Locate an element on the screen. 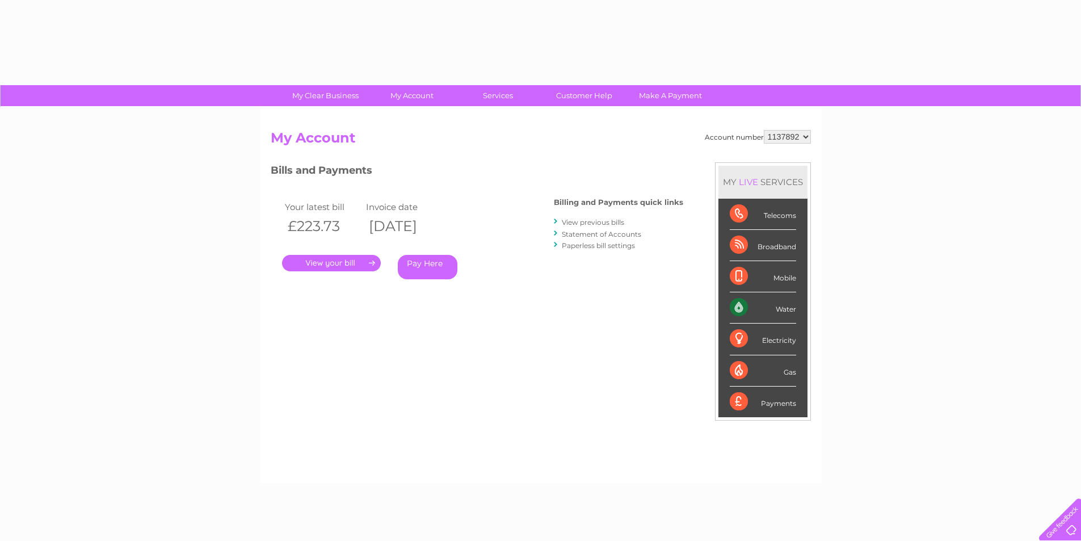  div: Gas is located at coordinates (763, 371).